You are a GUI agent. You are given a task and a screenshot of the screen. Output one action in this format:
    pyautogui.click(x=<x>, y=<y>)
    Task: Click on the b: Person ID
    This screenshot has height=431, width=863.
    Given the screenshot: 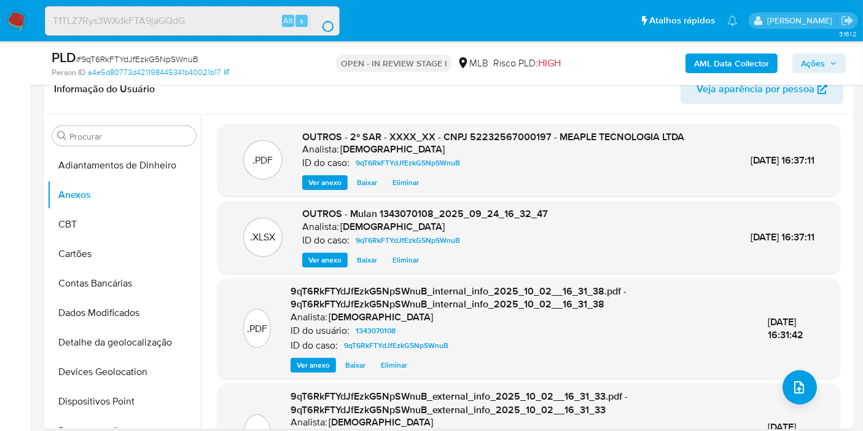 What is the action you would take?
    pyautogui.click(x=68, y=73)
    